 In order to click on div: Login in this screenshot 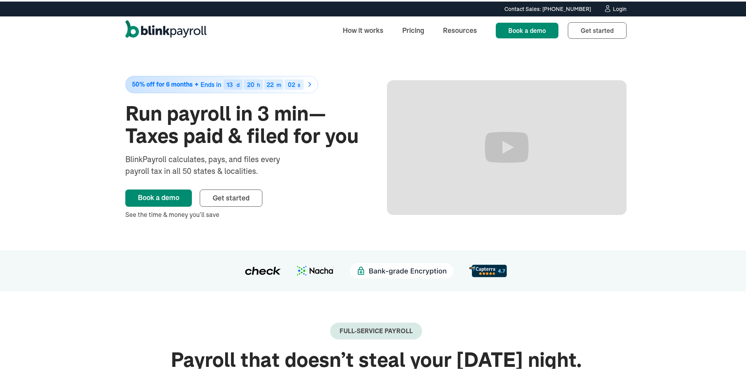, I will do `click(620, 7)`.